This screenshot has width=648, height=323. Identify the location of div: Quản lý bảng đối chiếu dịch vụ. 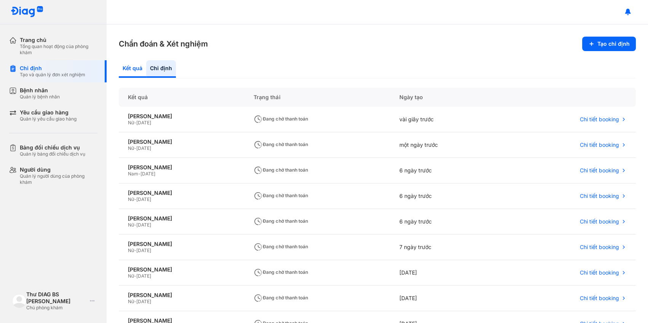
(53, 154).